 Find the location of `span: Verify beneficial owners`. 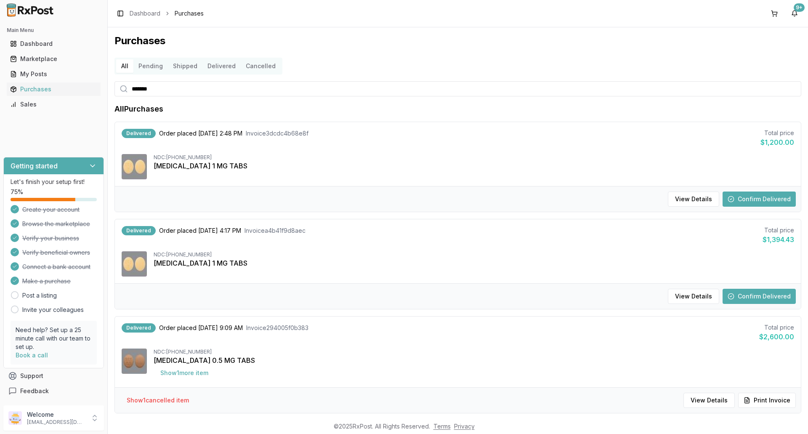

span: Verify beneficial owners is located at coordinates (56, 253).